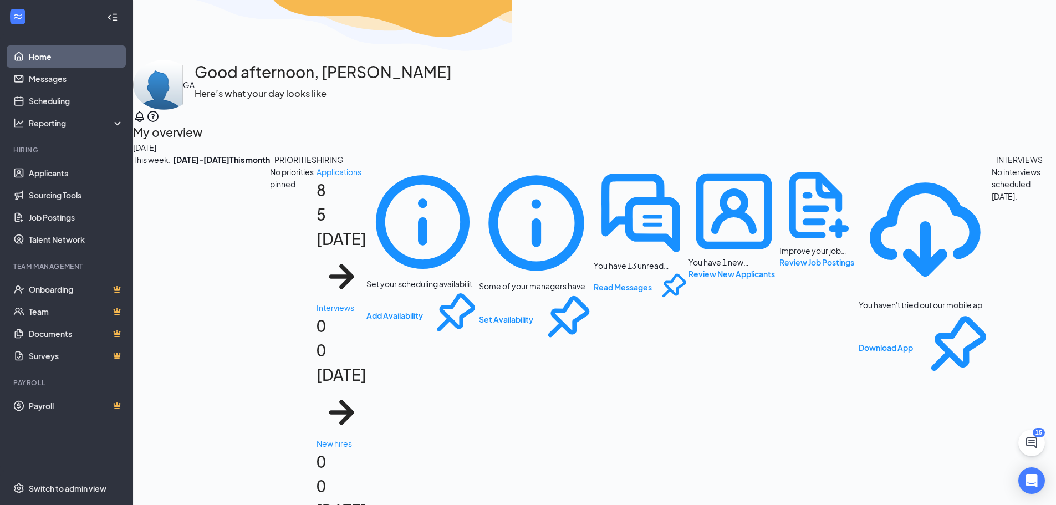 The width and height of the screenshot is (1056, 505). I want to click on div: HIRING, so click(330, 160).